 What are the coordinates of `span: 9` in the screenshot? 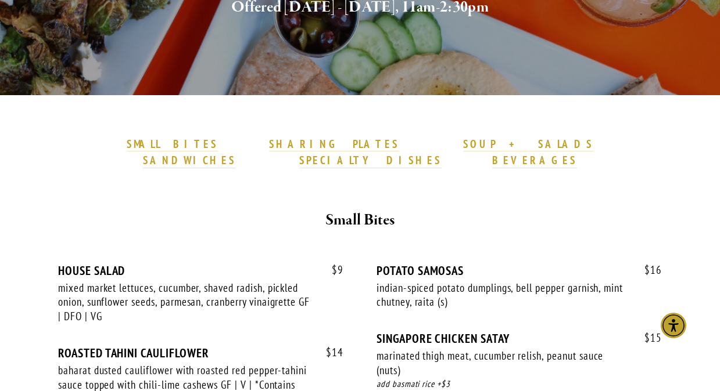 It's located at (332, 270).